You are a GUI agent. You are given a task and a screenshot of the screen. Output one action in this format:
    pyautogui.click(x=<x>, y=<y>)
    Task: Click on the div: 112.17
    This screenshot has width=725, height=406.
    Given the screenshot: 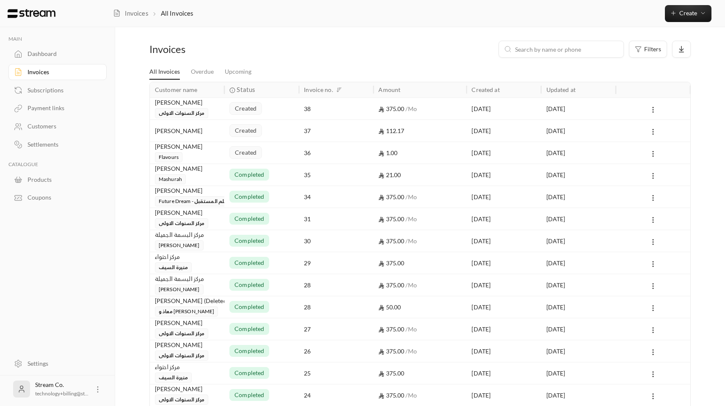 What is the action you would take?
    pyautogui.click(x=420, y=130)
    